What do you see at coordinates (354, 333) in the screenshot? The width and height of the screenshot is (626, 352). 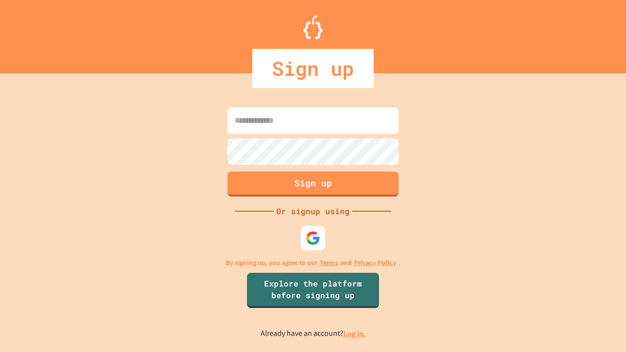 I see `a: Log in.` at bounding box center [354, 333].